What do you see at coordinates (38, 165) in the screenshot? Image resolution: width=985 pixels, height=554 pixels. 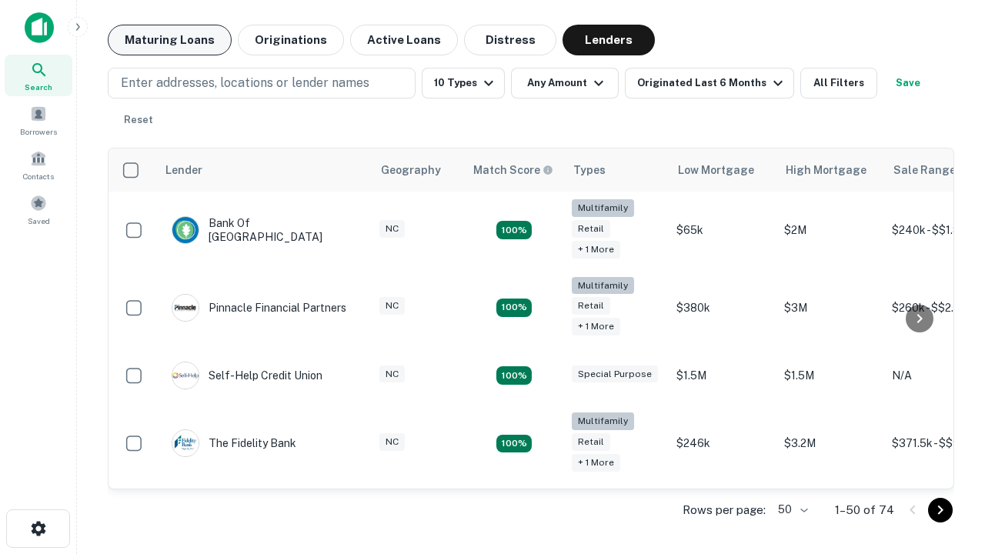 I see `a: Contacts` at bounding box center [38, 165].